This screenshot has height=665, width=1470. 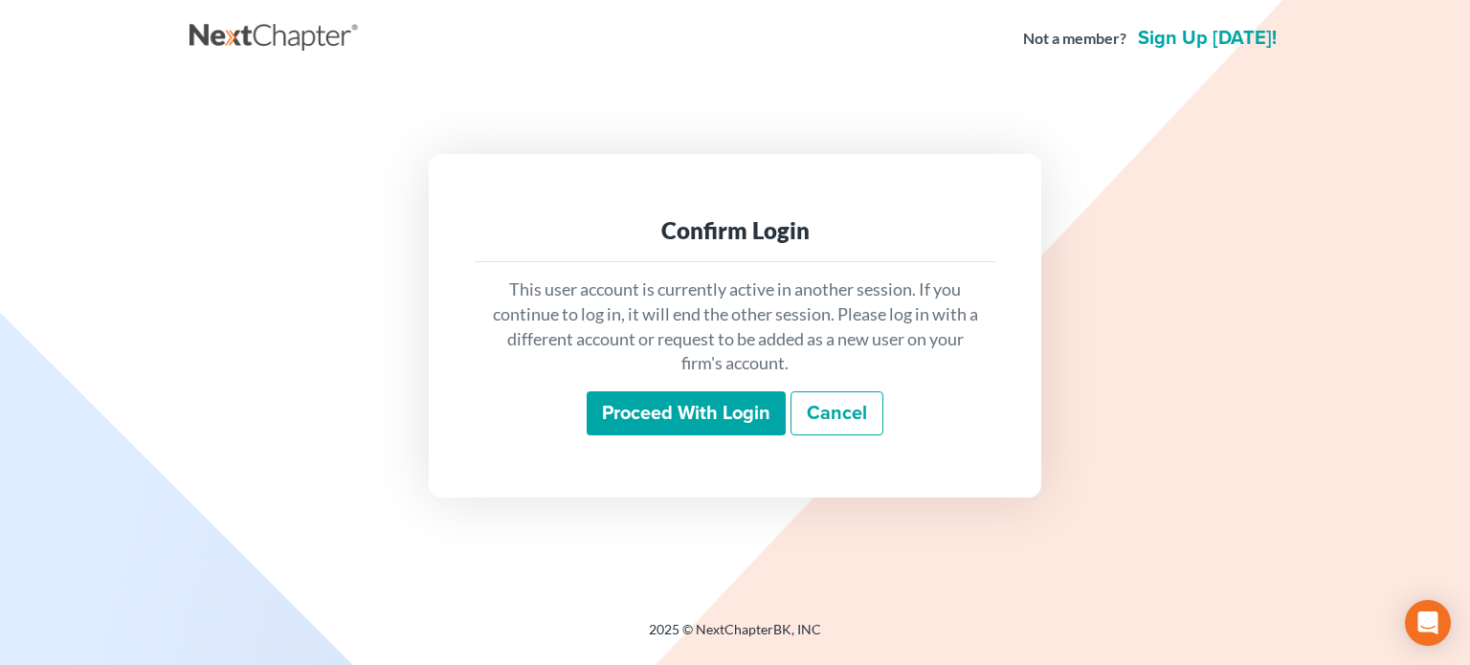 I want to click on a: Cancel, so click(x=836, y=413).